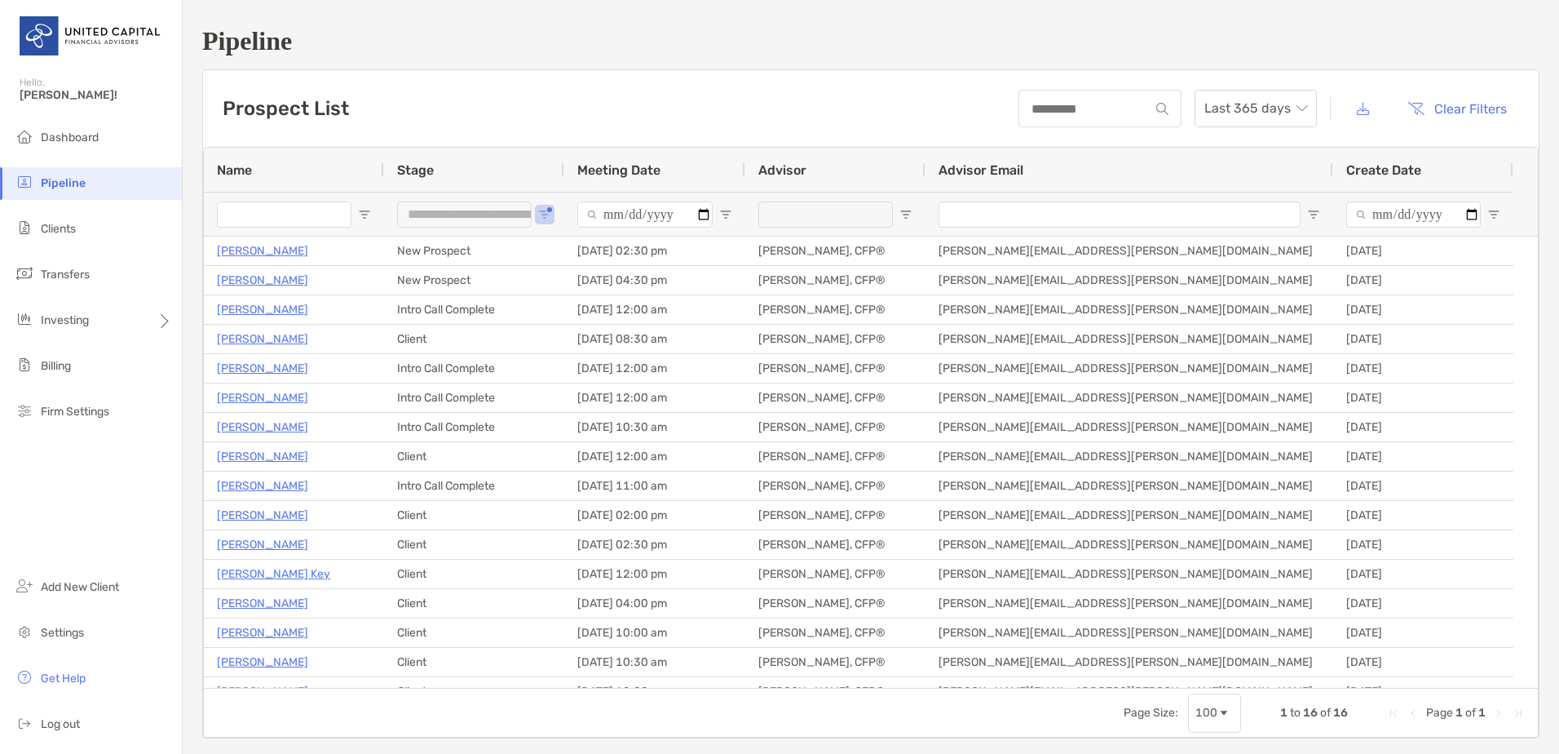 This screenshot has height=754, width=1559. What do you see at coordinates (871, 41) in the screenshot?
I see `h1: Pipeline` at bounding box center [871, 41].